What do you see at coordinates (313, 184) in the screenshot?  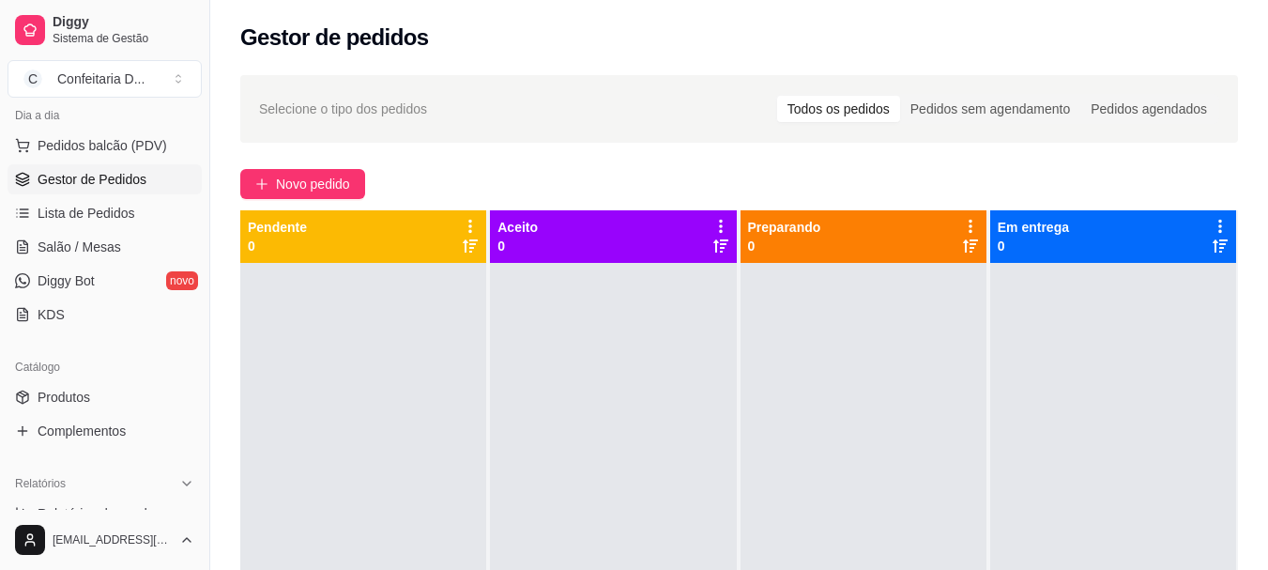 I see `span: Novo pedido` at bounding box center [313, 184].